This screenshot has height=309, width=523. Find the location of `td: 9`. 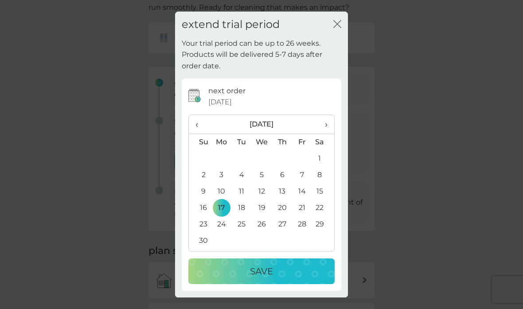

td: 9 is located at coordinates (200, 191).